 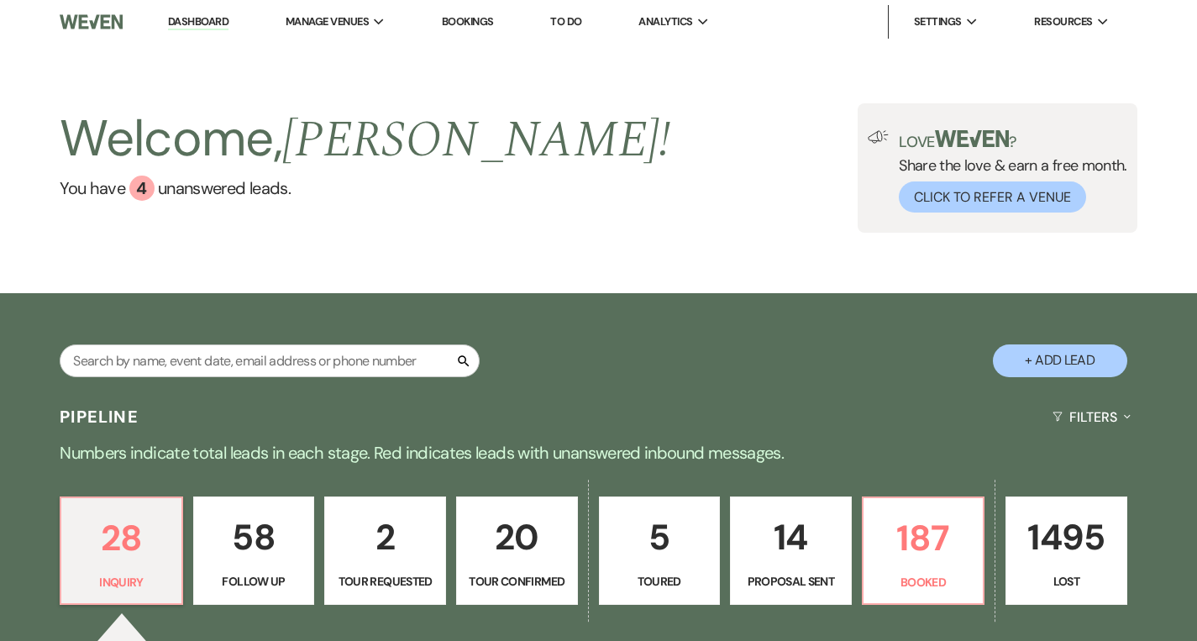 What do you see at coordinates (660, 581) in the screenshot?
I see `p: Toured` at bounding box center [660, 581].